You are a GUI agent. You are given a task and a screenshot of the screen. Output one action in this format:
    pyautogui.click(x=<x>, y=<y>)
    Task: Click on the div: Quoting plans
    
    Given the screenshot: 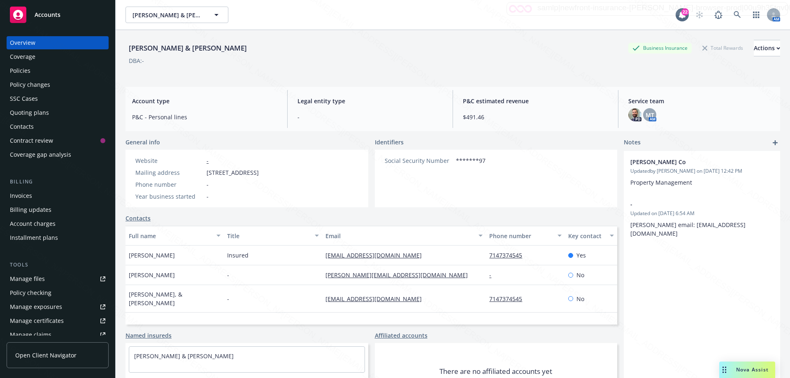 What is the action you would take?
    pyautogui.click(x=29, y=113)
    